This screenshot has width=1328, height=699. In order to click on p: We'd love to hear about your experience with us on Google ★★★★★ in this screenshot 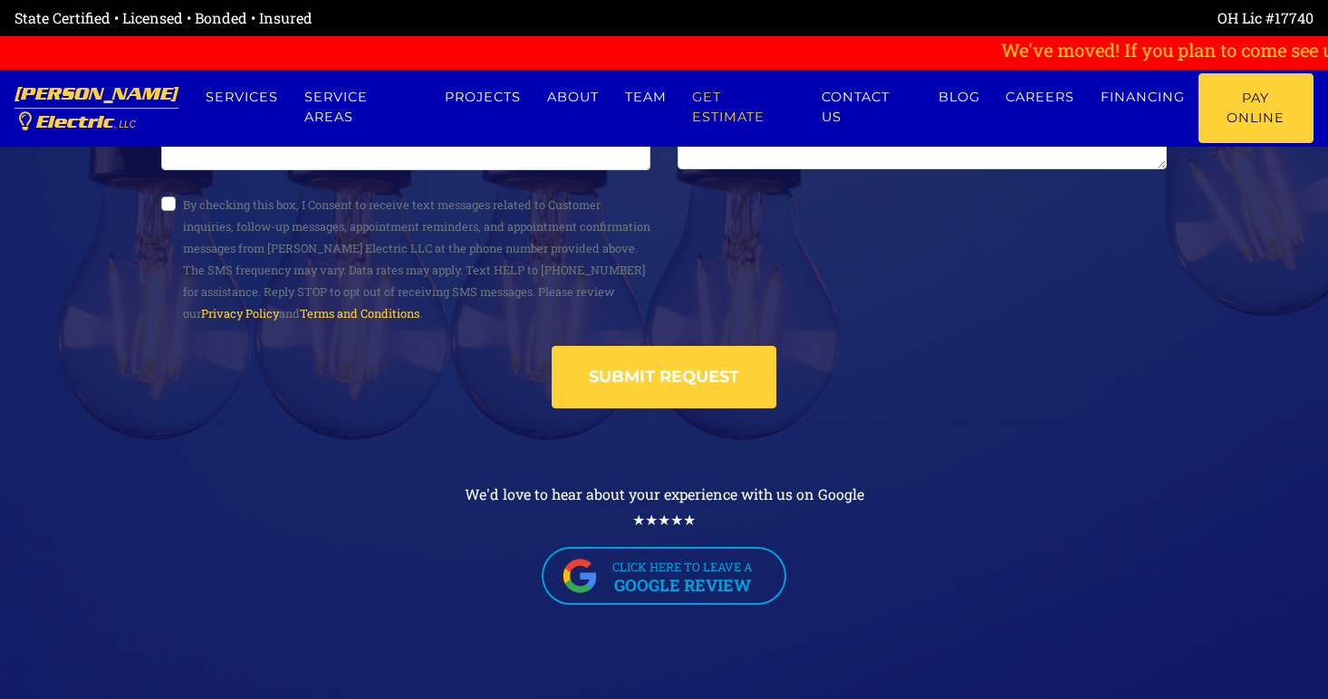, I will do `click(664, 507)`.